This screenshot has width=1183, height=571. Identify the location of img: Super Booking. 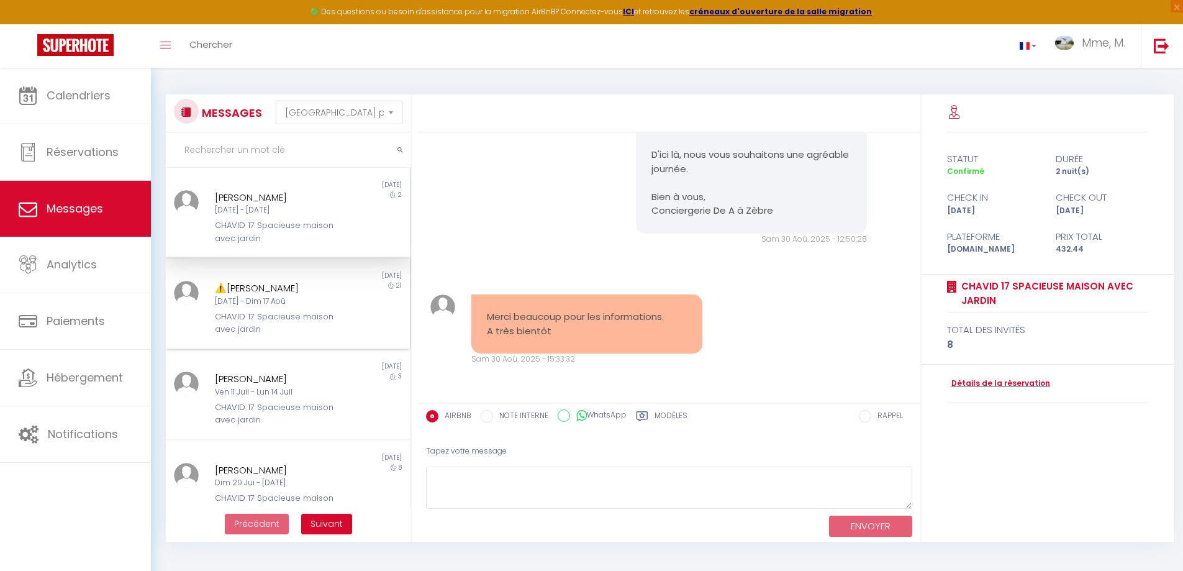
(75, 45).